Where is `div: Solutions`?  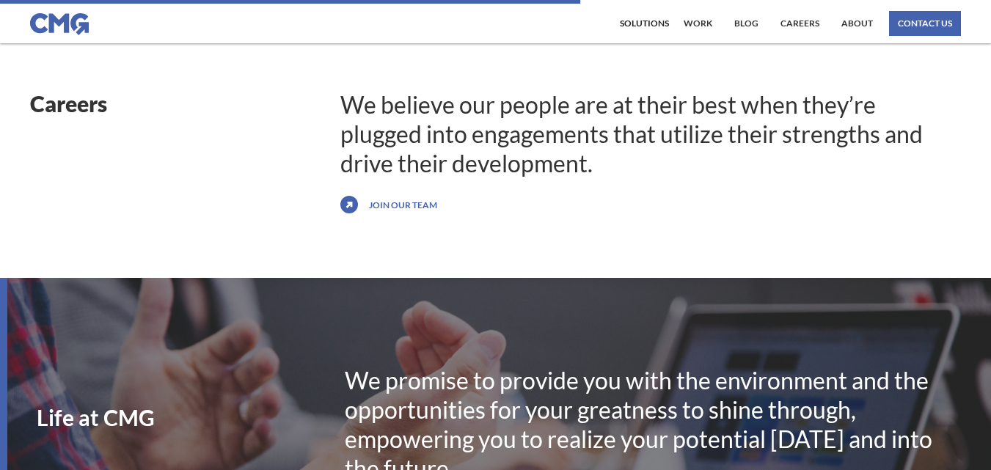
div: Solutions is located at coordinates (644, 23).